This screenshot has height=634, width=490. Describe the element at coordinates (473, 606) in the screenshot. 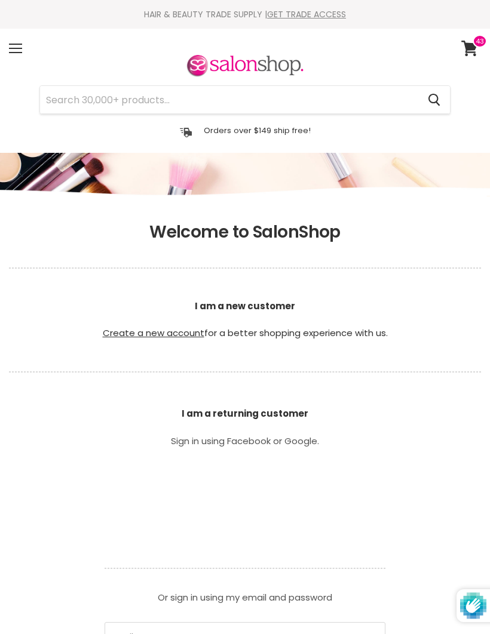

I see `img: Protected by hCaptcha` at that location.